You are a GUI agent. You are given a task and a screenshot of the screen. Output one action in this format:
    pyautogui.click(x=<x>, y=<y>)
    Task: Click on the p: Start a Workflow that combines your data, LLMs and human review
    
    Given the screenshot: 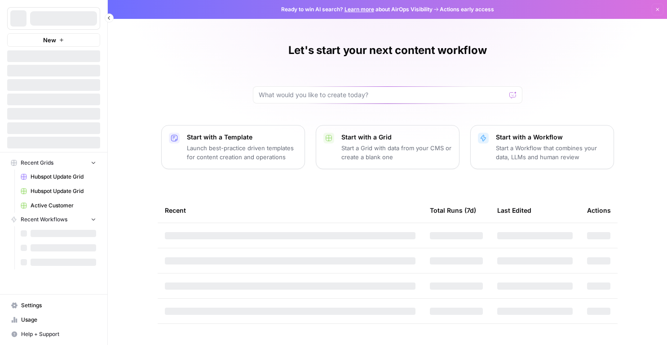 What is the action you would take?
    pyautogui.click(x=551, y=152)
    